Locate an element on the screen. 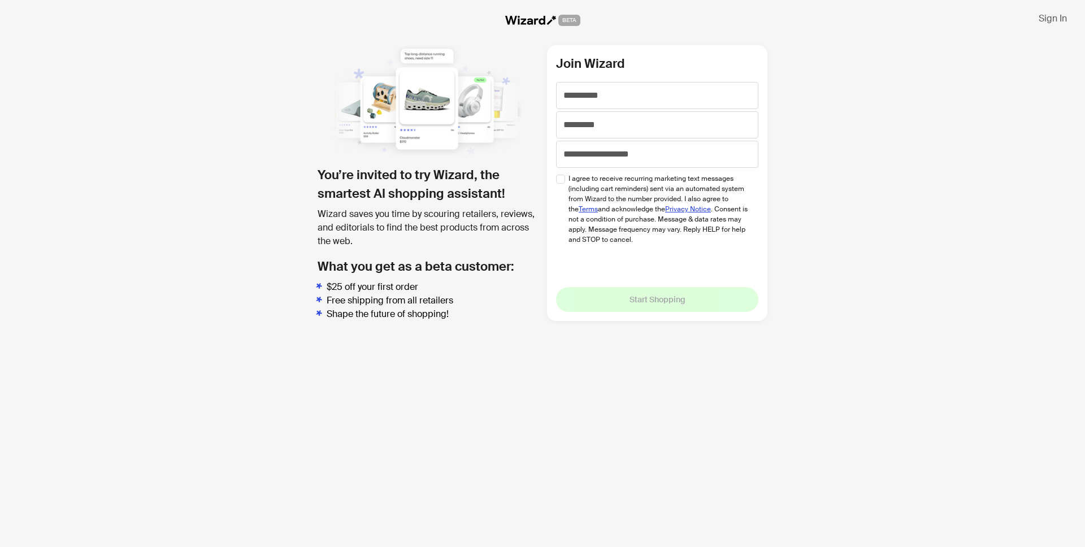 Image resolution: width=1085 pixels, height=547 pixels. button: Start Shopping is located at coordinates (657, 299).